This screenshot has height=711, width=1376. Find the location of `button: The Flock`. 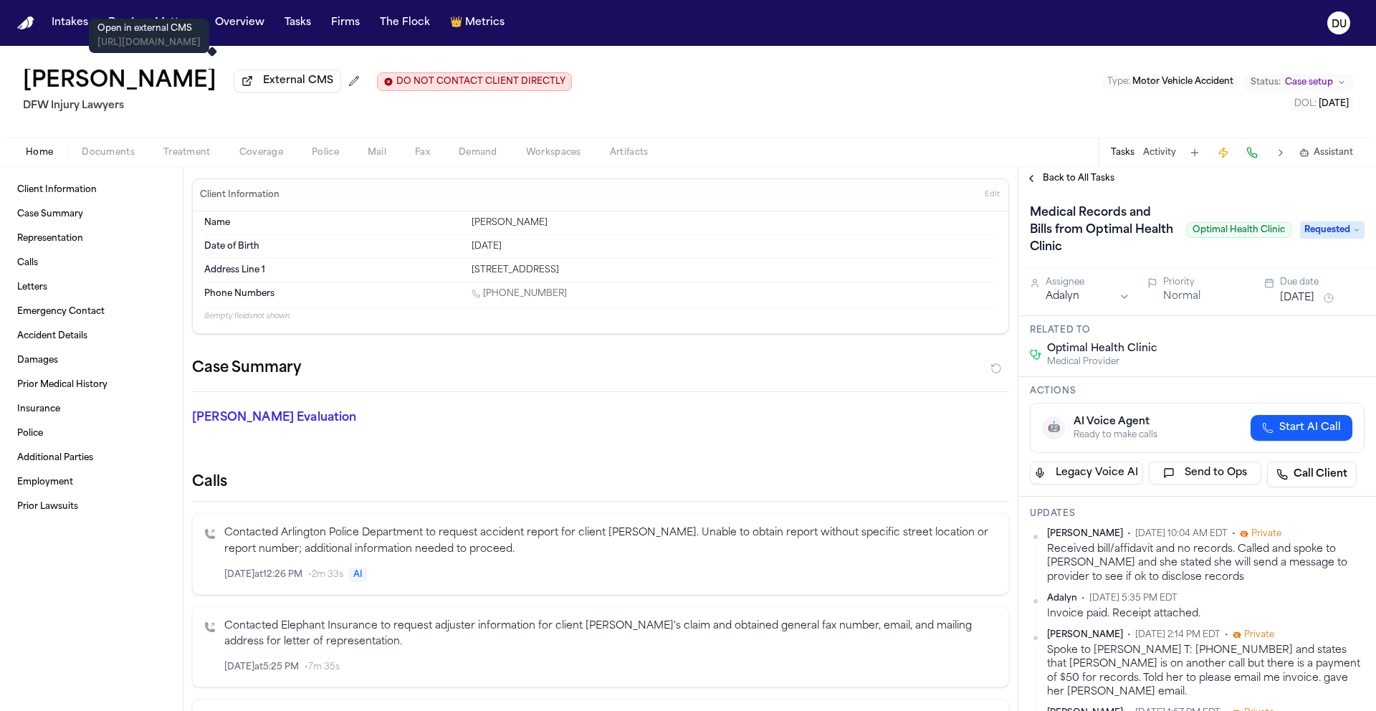

button: The Flock is located at coordinates (405, 23).